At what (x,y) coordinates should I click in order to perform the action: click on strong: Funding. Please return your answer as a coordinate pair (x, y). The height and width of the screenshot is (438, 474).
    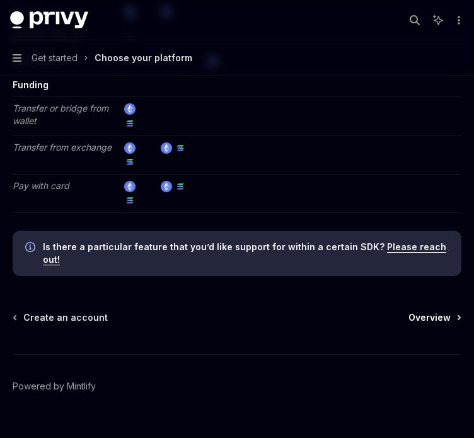
    Looking at the image, I should click on (30, 84).